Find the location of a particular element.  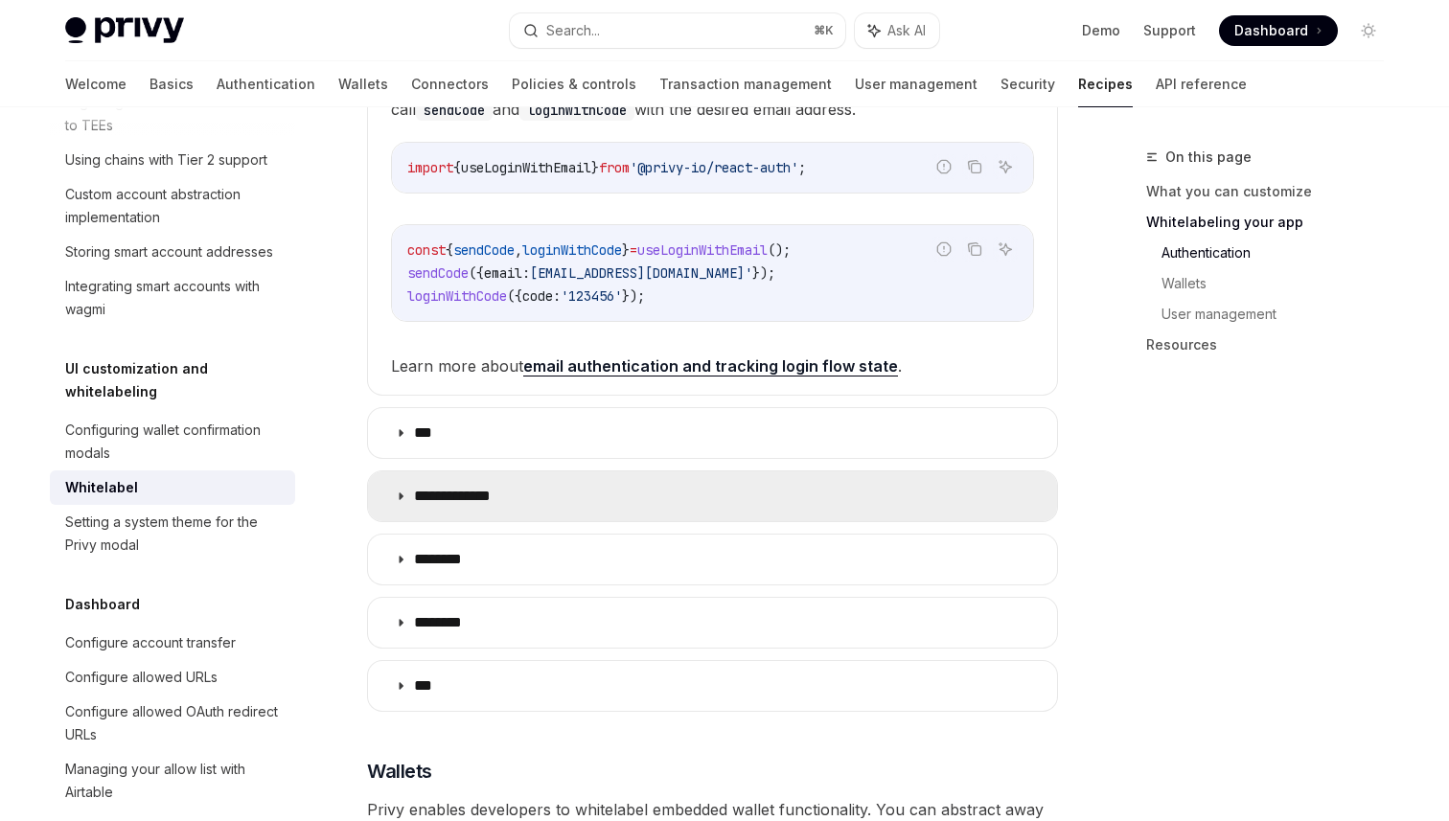

a: Policies & controls is located at coordinates (574, 84).